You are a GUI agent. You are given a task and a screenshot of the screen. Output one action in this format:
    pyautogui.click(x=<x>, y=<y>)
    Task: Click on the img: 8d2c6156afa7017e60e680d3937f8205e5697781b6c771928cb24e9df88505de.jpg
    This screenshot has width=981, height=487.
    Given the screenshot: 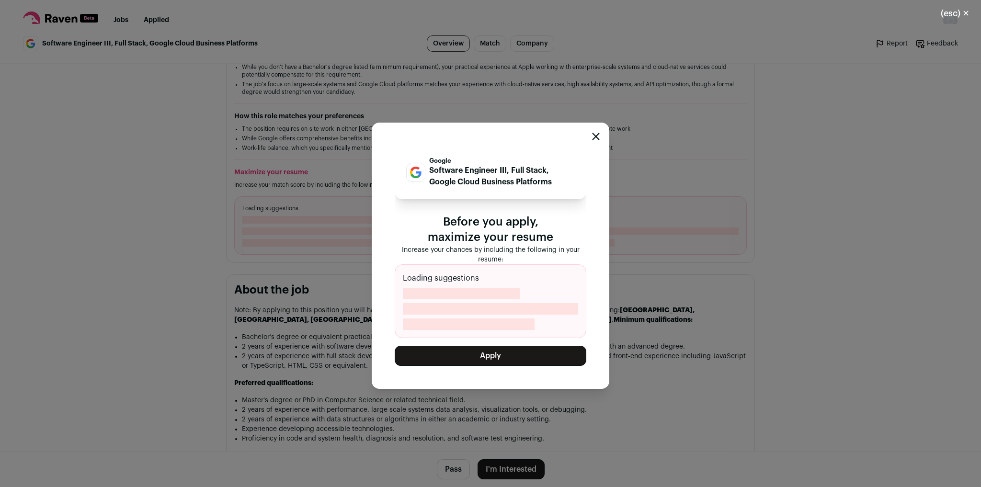 What is the action you would take?
    pyautogui.click(x=416, y=172)
    